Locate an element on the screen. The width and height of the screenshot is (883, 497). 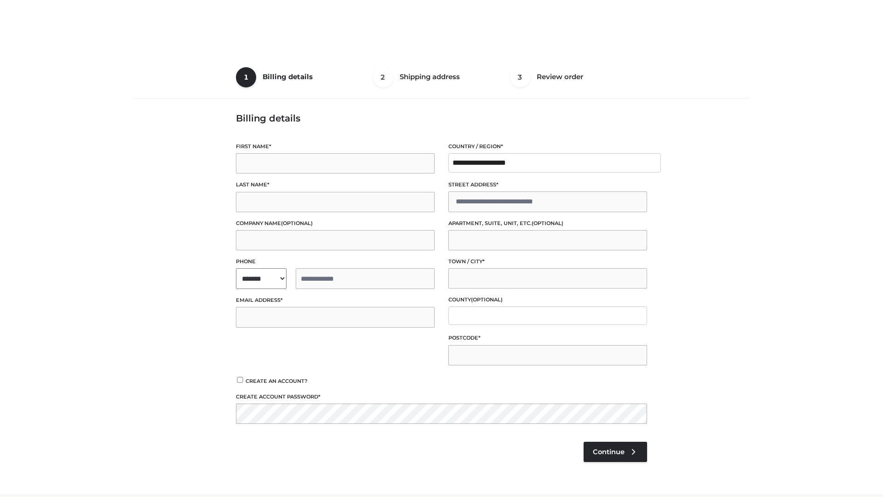
span: 2 is located at coordinates (383, 77).